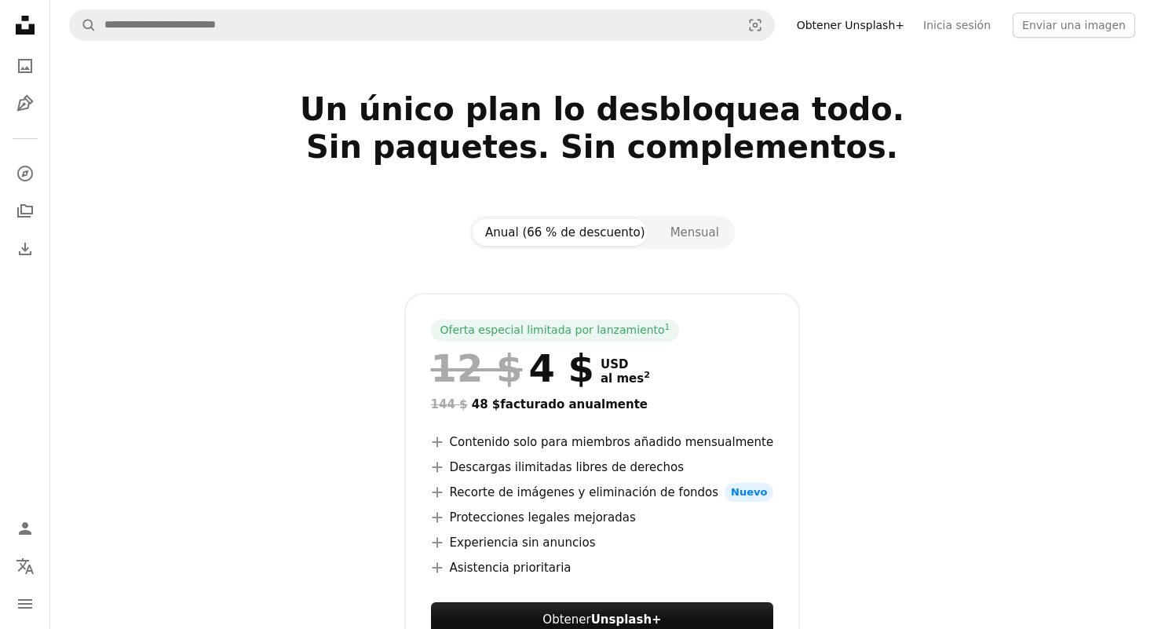  Describe the element at coordinates (25, 173) in the screenshot. I see `a: Explorar` at that location.